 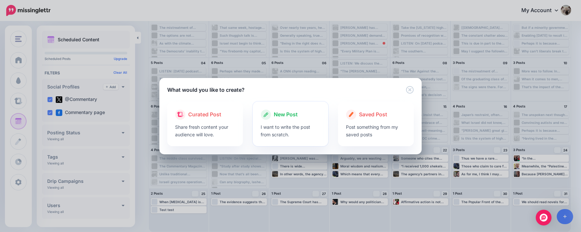 I want to click on p: Share fresh content your audience will love., so click(x=205, y=131).